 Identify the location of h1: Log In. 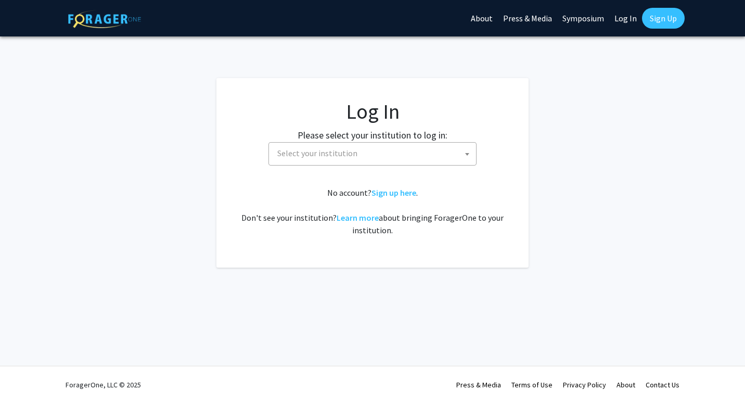
(372, 111).